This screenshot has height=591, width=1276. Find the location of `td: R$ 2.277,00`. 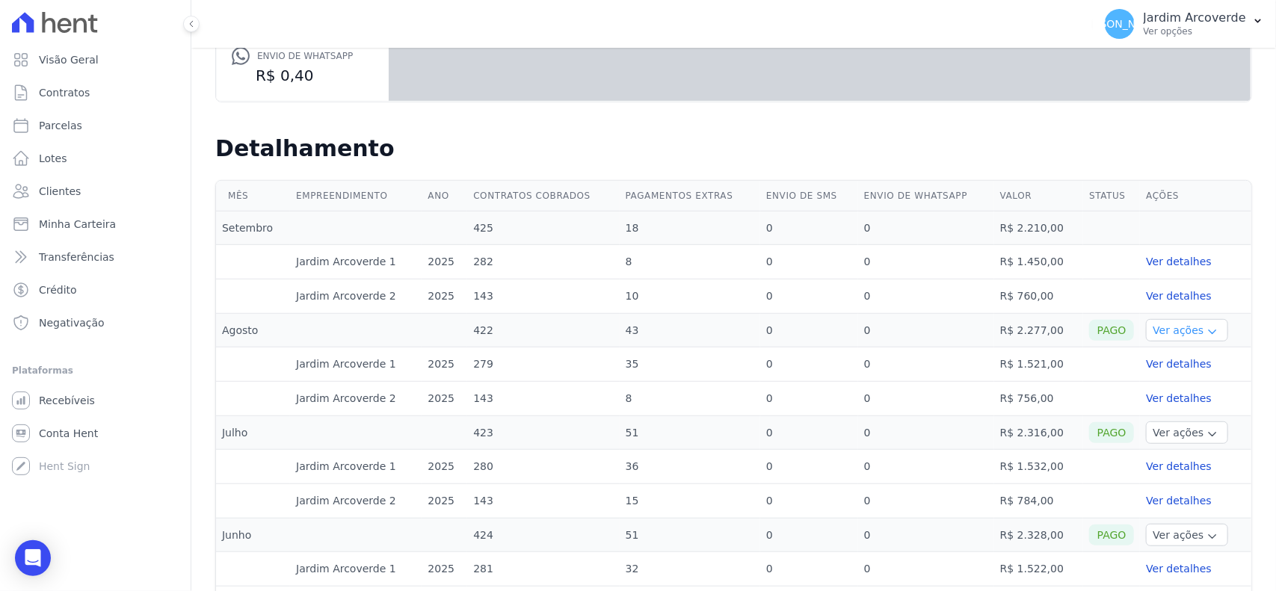

td: R$ 2.277,00 is located at coordinates (1039, 330).